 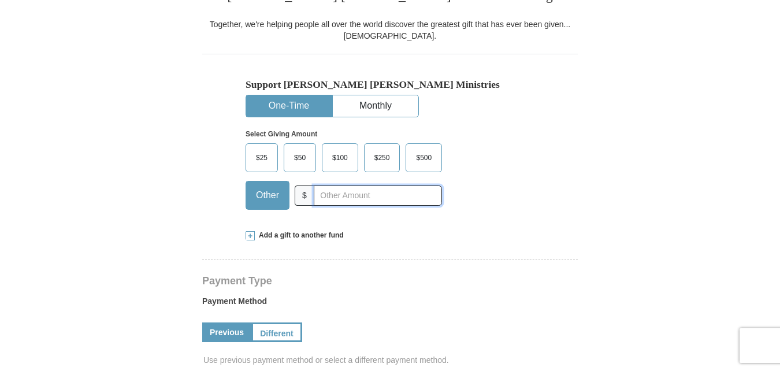 I want to click on input: Other Amount, so click(x=378, y=195).